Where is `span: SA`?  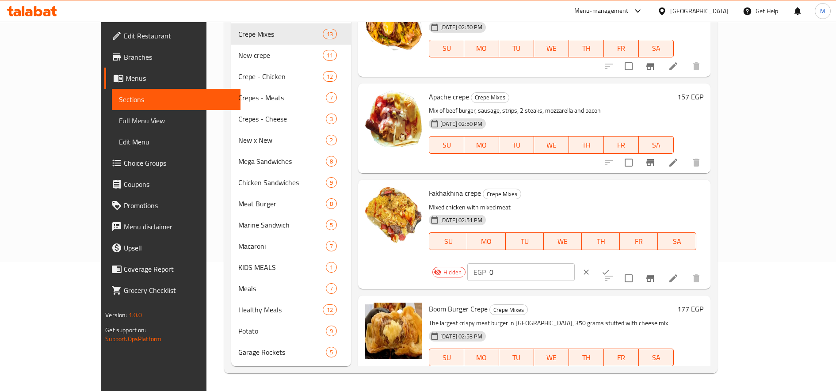 span: SA is located at coordinates (656, 48).